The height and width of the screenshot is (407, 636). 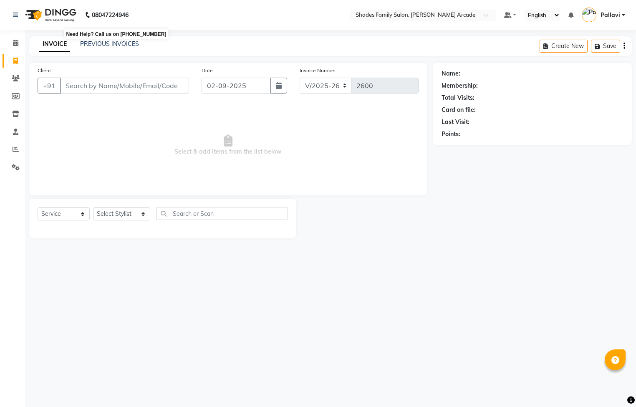 I want to click on input: Search or Scan, so click(x=222, y=213).